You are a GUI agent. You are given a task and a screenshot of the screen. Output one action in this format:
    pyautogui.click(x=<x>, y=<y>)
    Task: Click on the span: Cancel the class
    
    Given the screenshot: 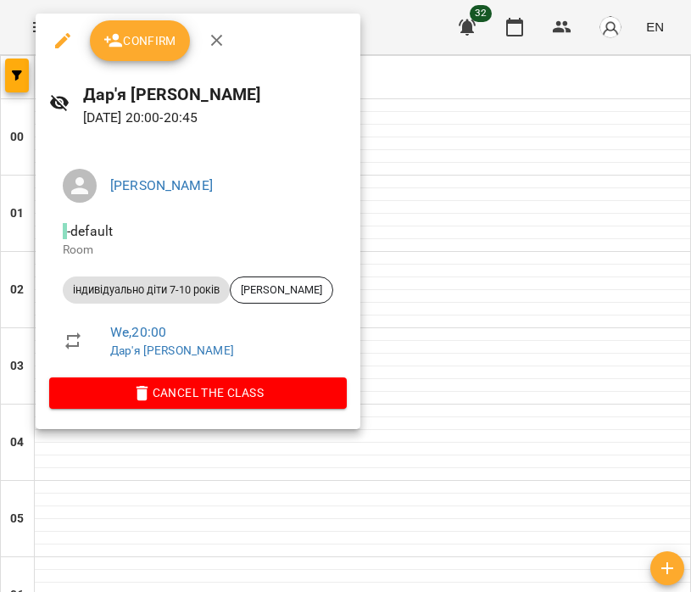 What is the action you would take?
    pyautogui.click(x=198, y=392)
    